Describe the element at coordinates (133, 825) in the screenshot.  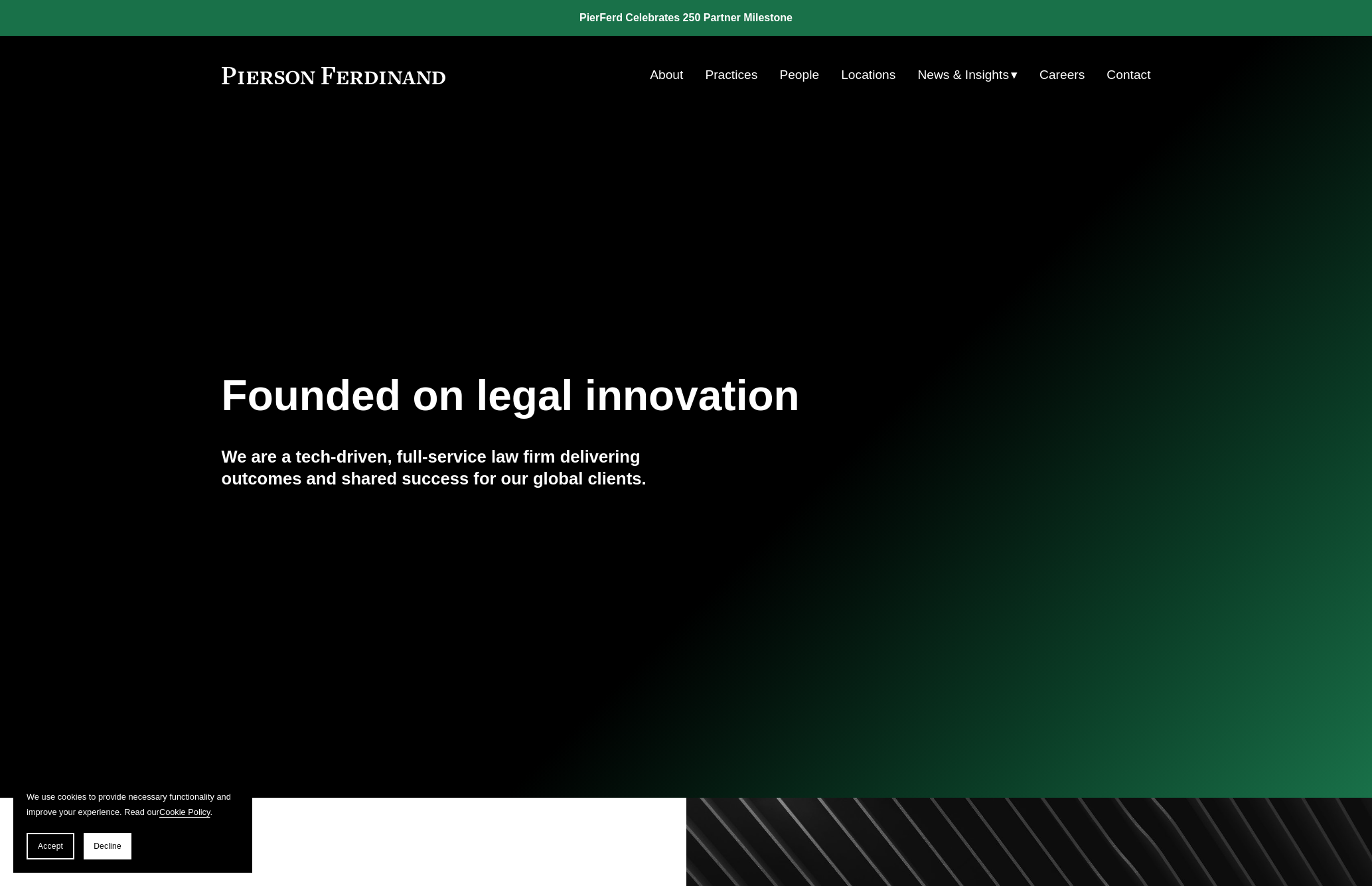
I see `section: Cookie banner` at that location.